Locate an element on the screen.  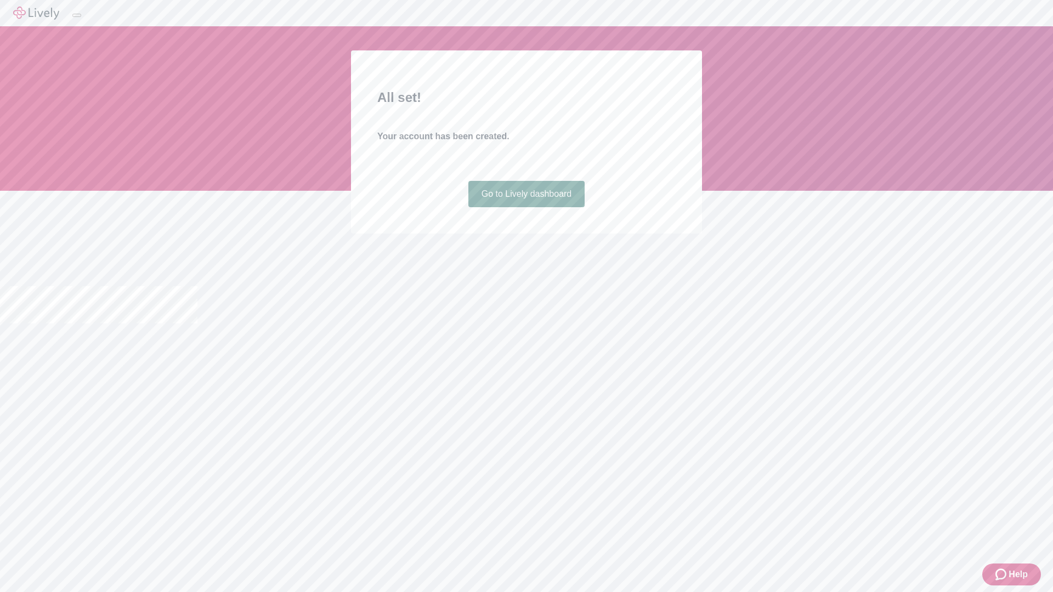
span: Help is located at coordinates (1018, 575).